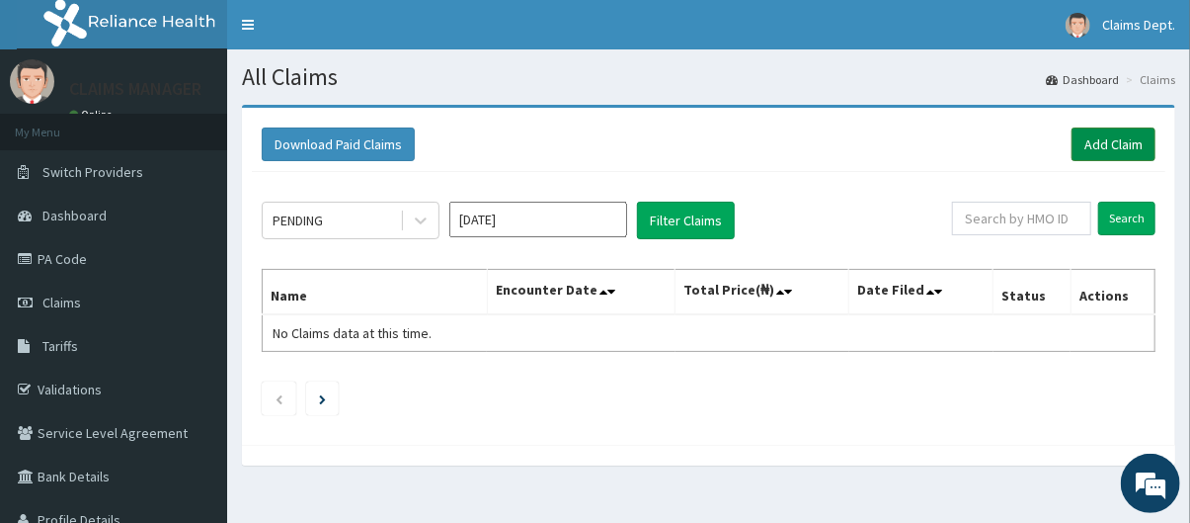 This screenshot has height=523, width=1190. Describe the element at coordinates (1148, 79) in the screenshot. I see `li: Claims` at that location.